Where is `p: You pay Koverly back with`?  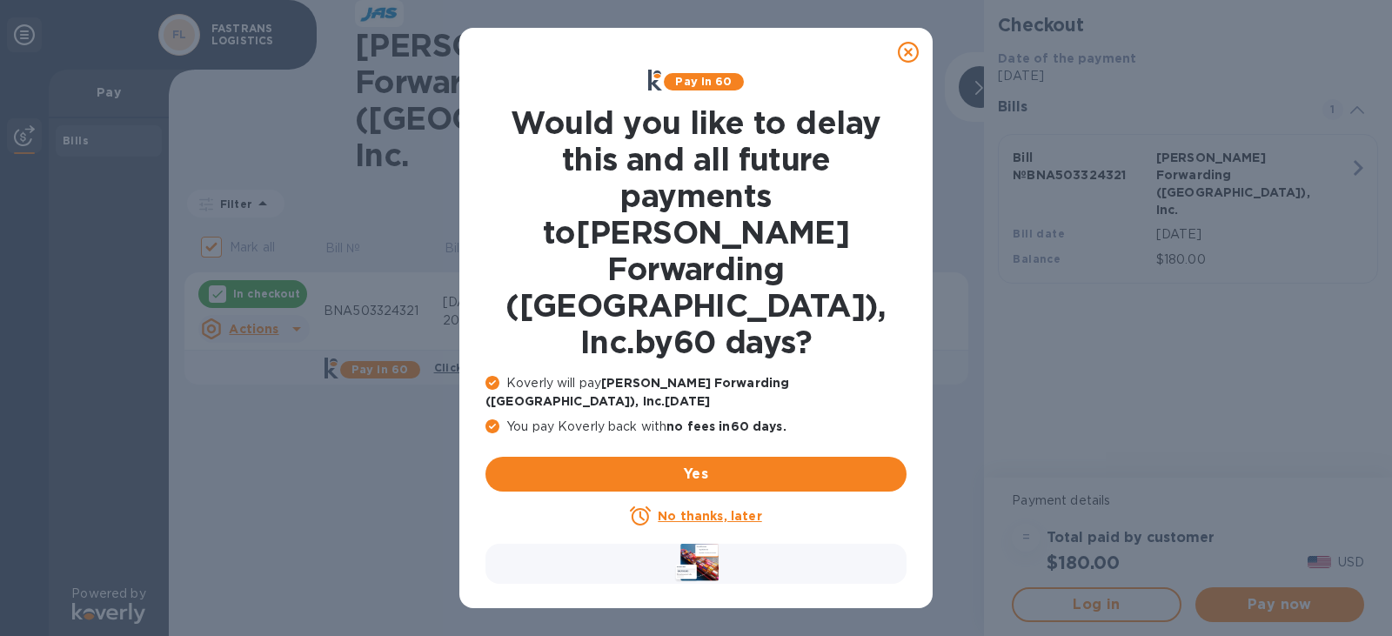
p: You pay Koverly back with is located at coordinates (696, 426).